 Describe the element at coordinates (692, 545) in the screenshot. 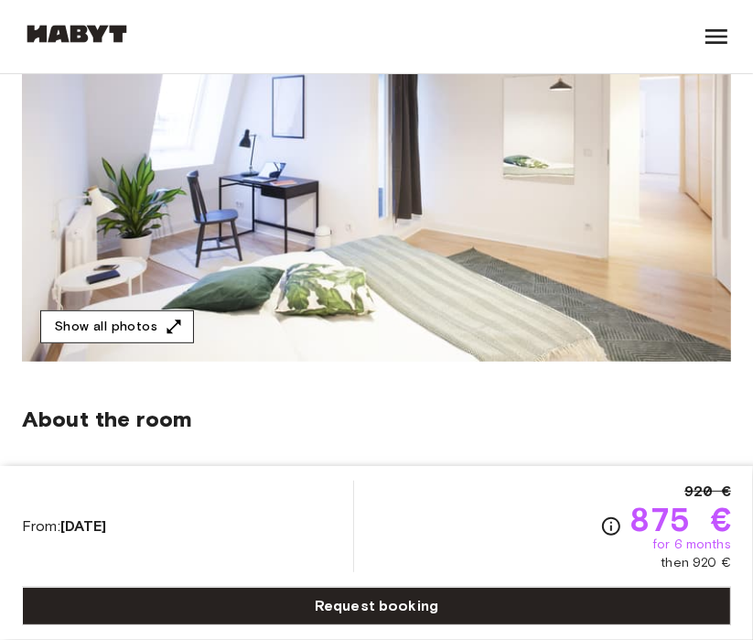

I see `span: for 6 months` at that location.